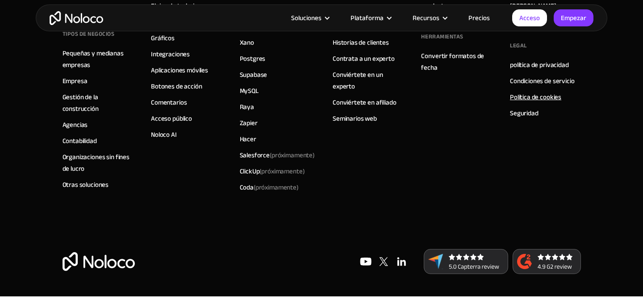 The width and height of the screenshot is (643, 308). Describe the element at coordinates (172, 118) in the screenshot. I see `a: Acceso público` at that location.